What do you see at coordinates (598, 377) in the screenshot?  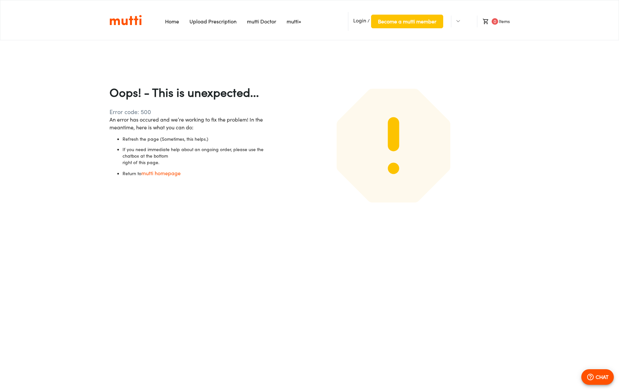 I see `button: CHAT` at bounding box center [598, 377].